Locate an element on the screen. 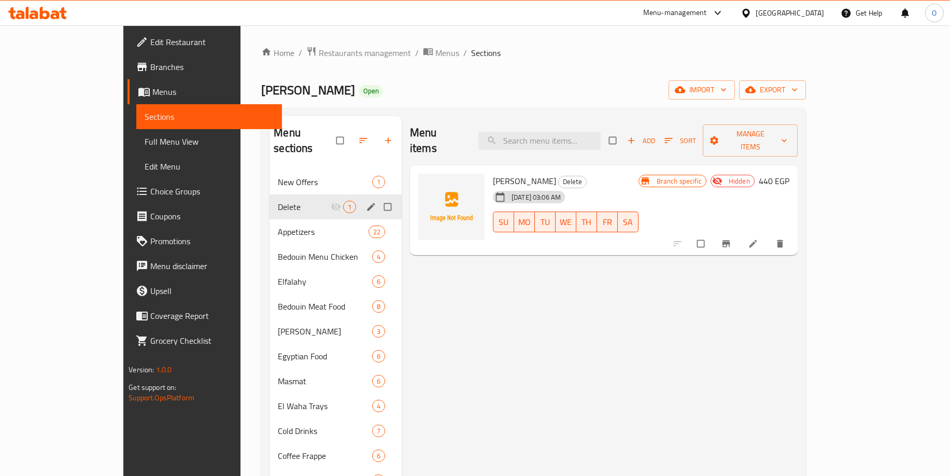  span: Coupons is located at coordinates (212, 216).